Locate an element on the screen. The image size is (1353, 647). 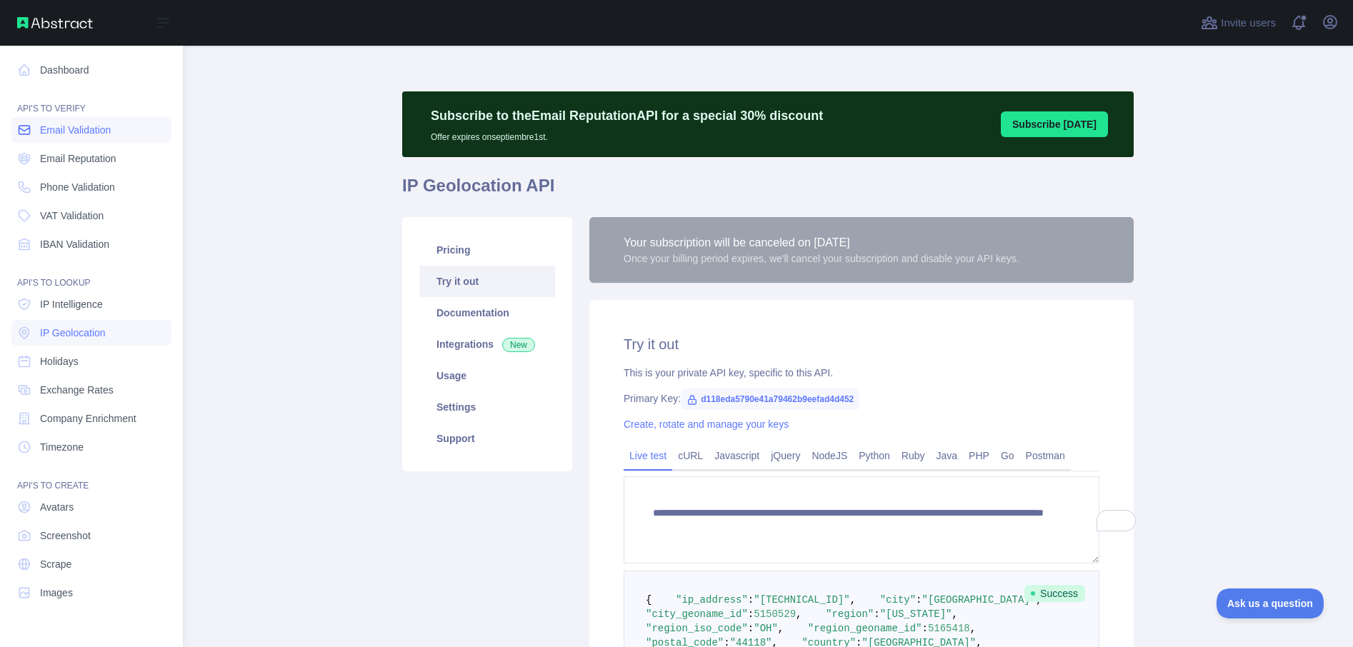
span: Avatars is located at coordinates (56, 507).